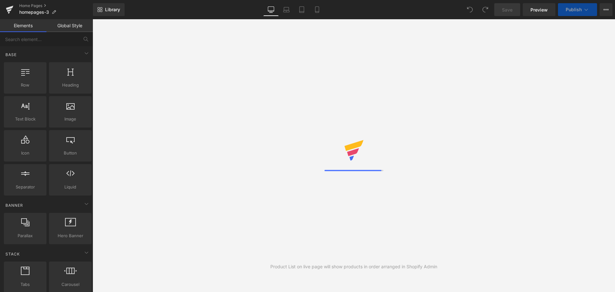 This screenshot has height=292, width=615. Describe the element at coordinates (70, 119) in the screenshot. I see `span: Image` at that location.